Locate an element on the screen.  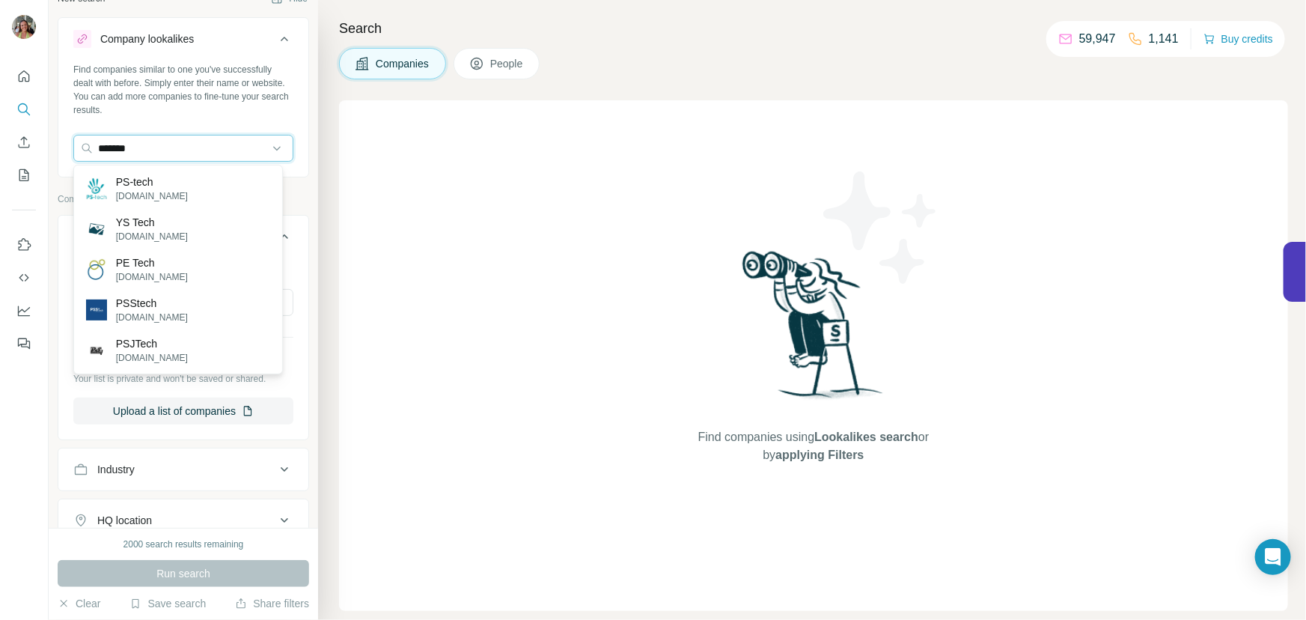
p: PE Tech is located at coordinates (152, 263).